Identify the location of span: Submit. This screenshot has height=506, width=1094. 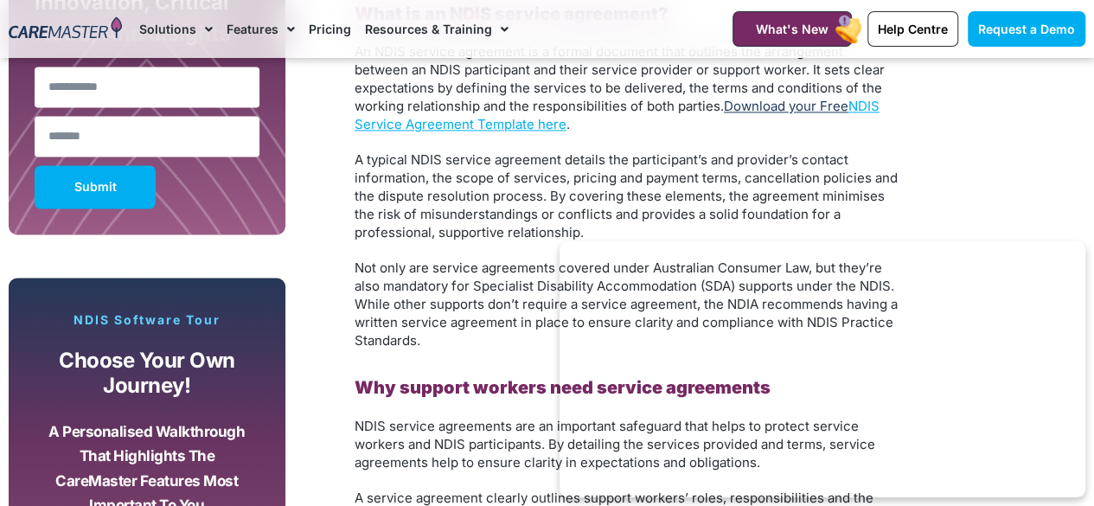
(95, 187).